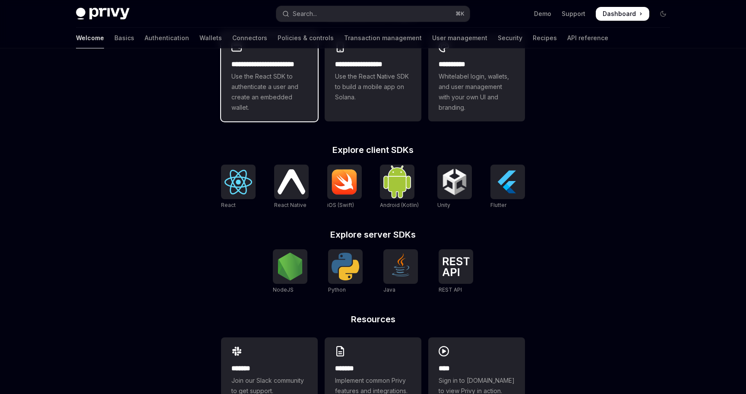 This screenshot has width=746, height=394. What do you see at coordinates (373, 319) in the screenshot?
I see `h2: Resources` at bounding box center [373, 319].